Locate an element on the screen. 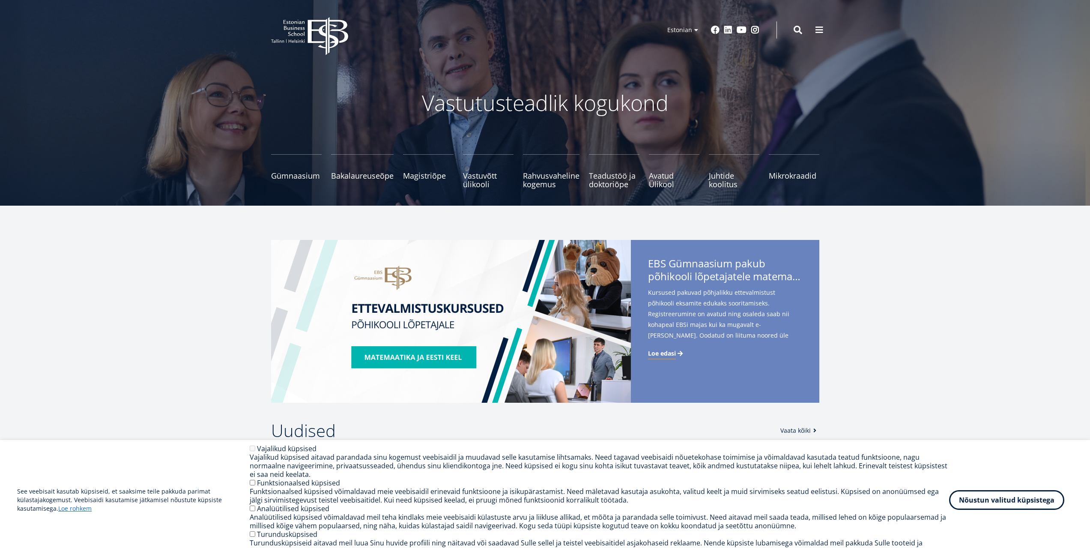 This screenshot has height=548, width=1090. label: Funktsionaalsed küpsised is located at coordinates (299, 483).